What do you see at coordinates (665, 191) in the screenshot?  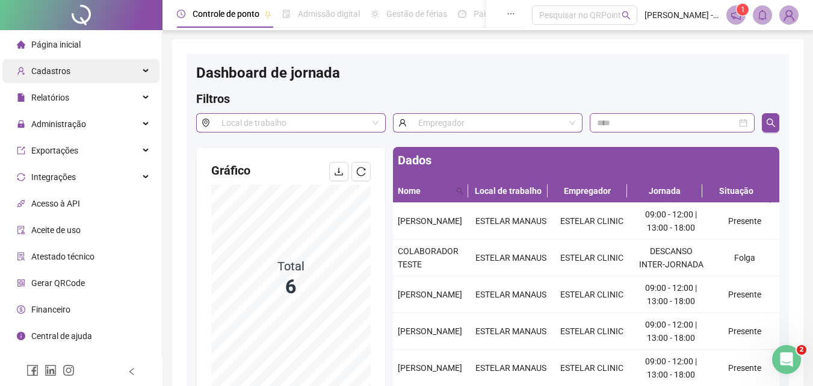 I see `th: Jornada` at bounding box center [665, 191].